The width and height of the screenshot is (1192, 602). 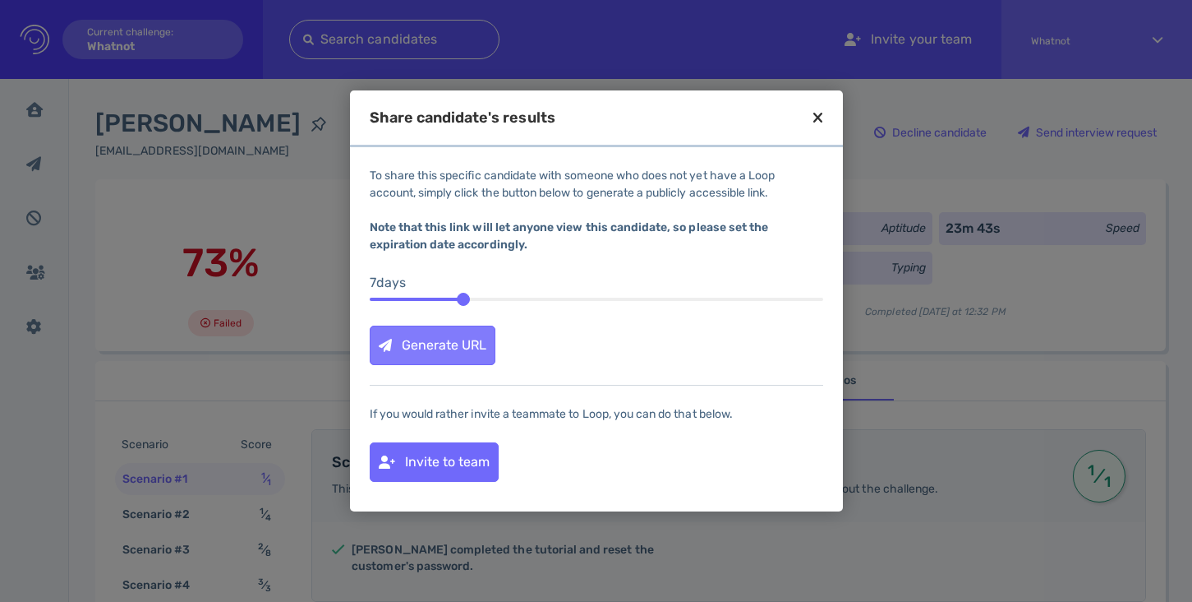 I want to click on div: If you would rather invite a teammate to Loop, you can do that below., so click(x=597, y=413).